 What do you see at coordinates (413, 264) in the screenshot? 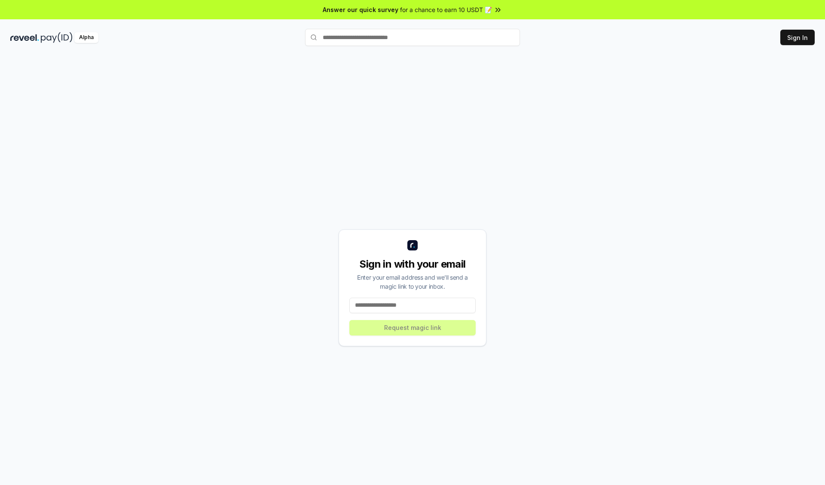
I see `div: Sign in with your email` at bounding box center [413, 264].